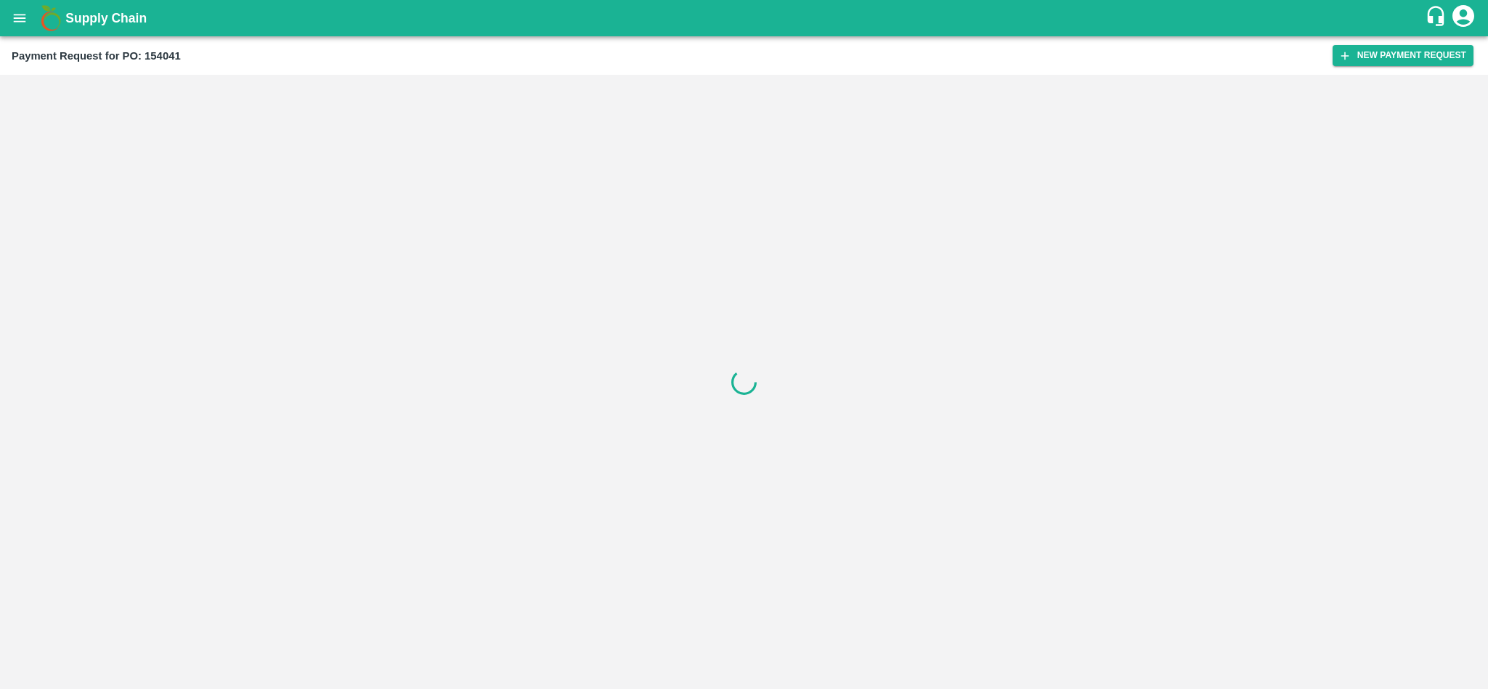 The width and height of the screenshot is (1488, 689). Describe the element at coordinates (1437, 18) in the screenshot. I see `div: customer-support` at that location.